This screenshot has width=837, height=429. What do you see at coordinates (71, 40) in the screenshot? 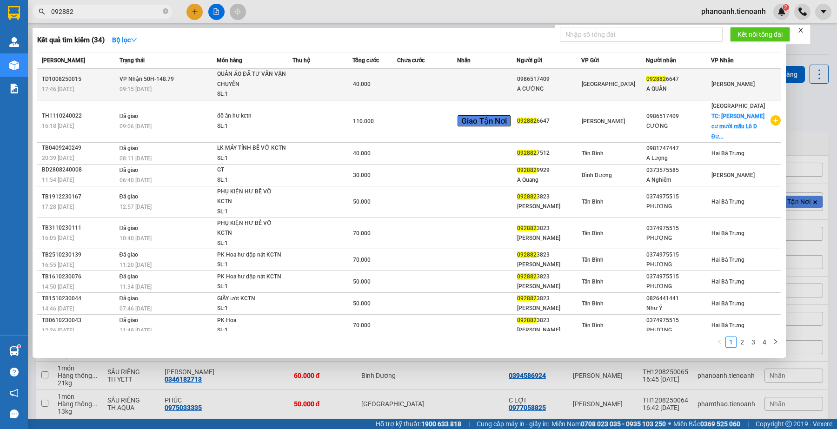
I see `h3: Kết quả tìm kiếm ( 34 )` at bounding box center [71, 40].